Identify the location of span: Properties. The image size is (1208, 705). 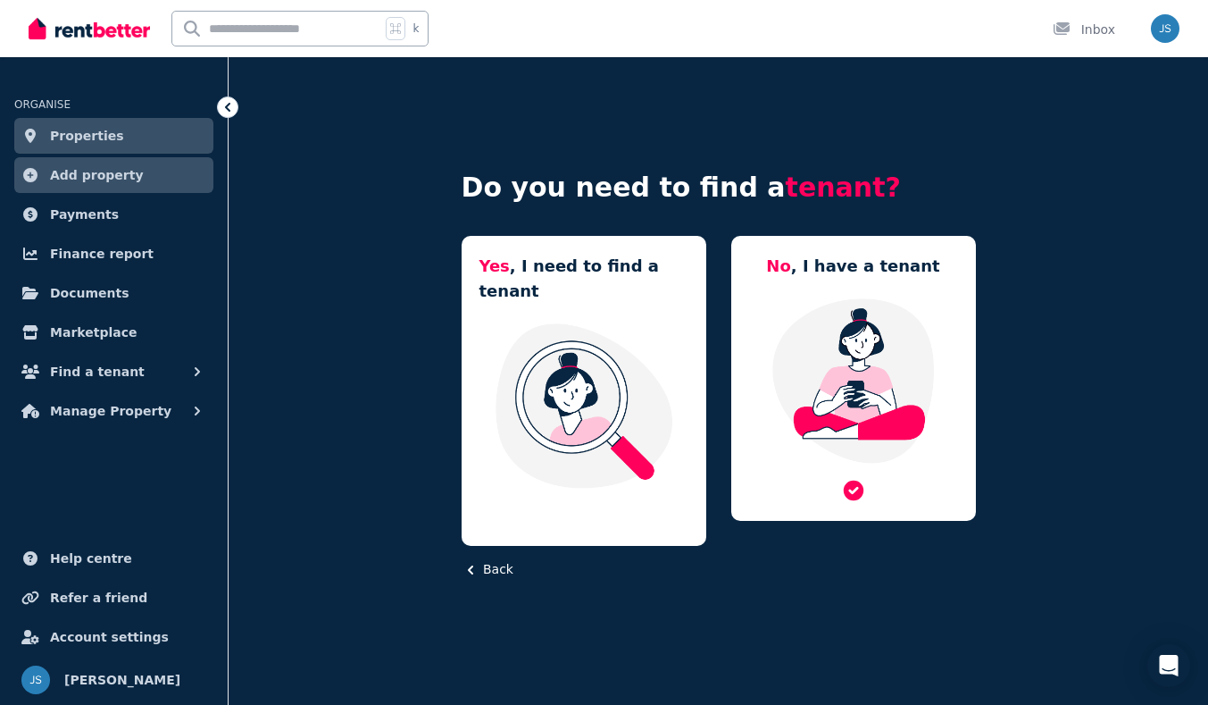
(87, 136).